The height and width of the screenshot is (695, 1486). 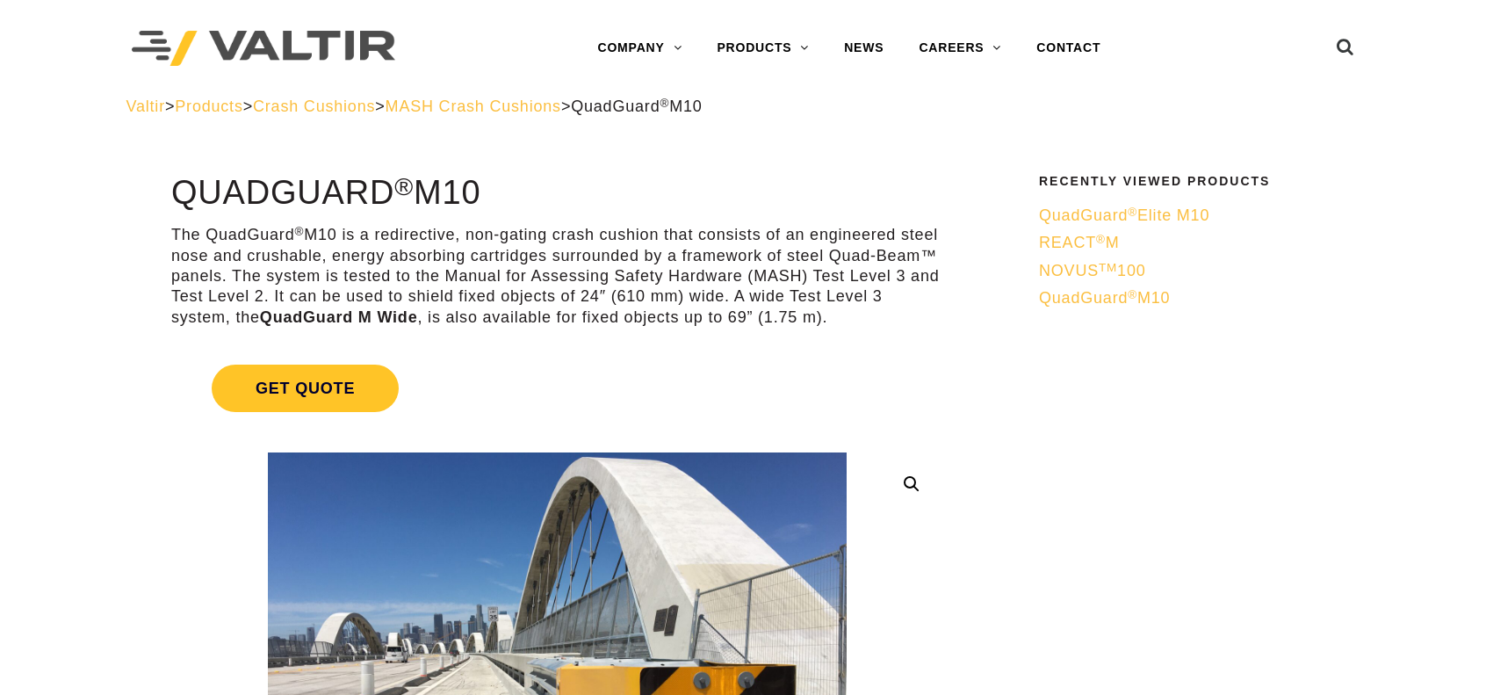 What do you see at coordinates (305, 388) in the screenshot?
I see `span: Get Quote` at bounding box center [305, 388].